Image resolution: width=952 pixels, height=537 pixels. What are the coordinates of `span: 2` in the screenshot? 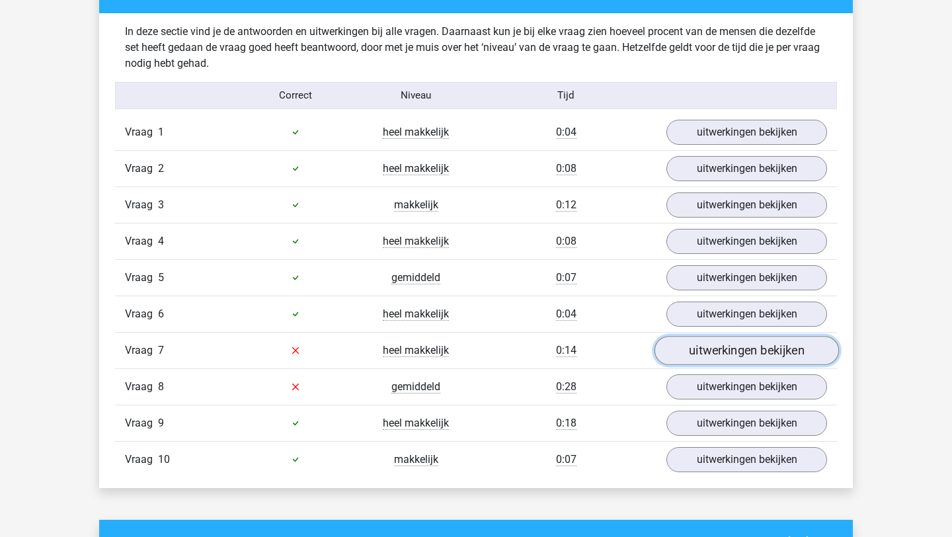 It's located at (161, 168).